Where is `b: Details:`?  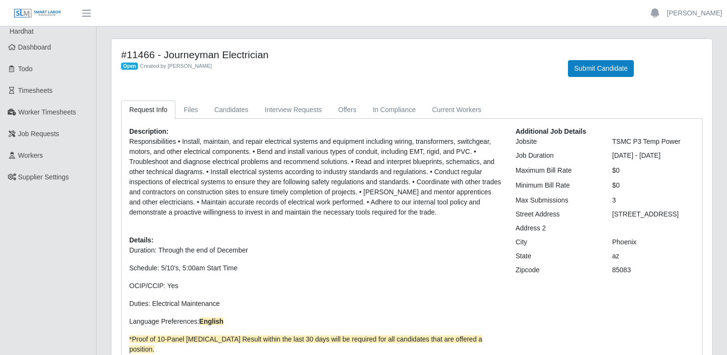 b: Details: is located at coordinates (141, 240).